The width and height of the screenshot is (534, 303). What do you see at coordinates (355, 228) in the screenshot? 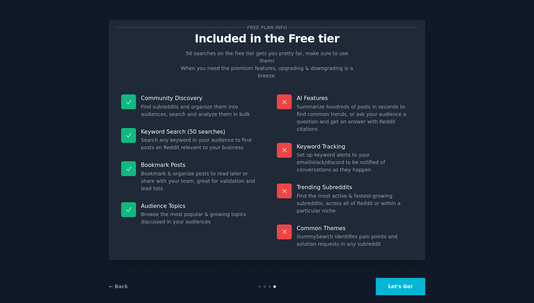
I see `p: Common Themes` at bounding box center [355, 228].